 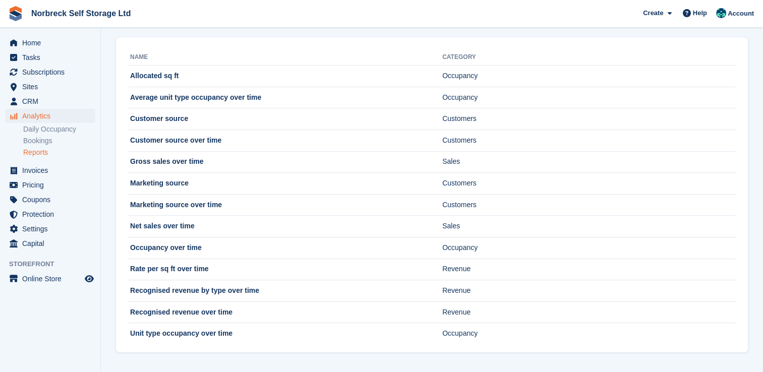 What do you see at coordinates (285, 97) in the screenshot?
I see `td: Average unit type occupancy over time` at bounding box center [285, 97].